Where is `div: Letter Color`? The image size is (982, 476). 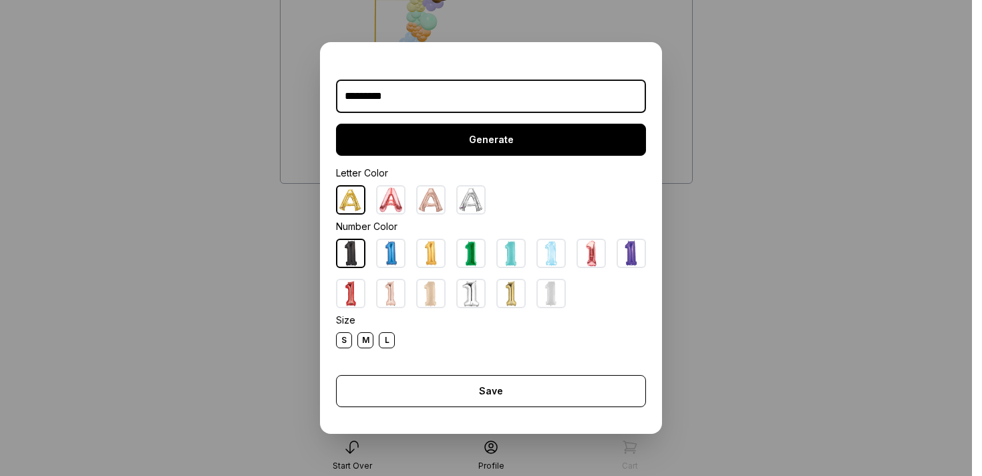 div: Letter Color is located at coordinates (491, 173).